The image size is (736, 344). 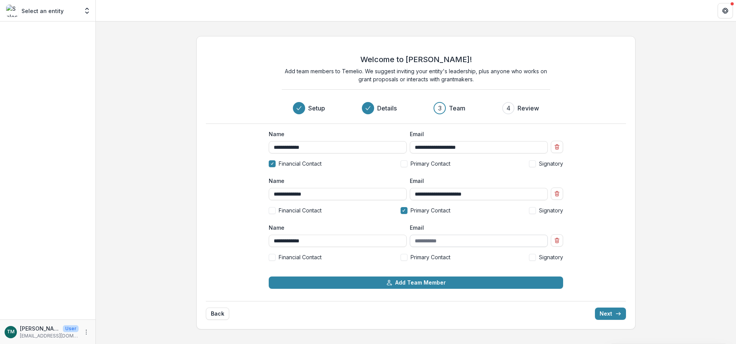 What do you see at coordinates (457, 108) in the screenshot?
I see `h3: Team` at bounding box center [457, 108].